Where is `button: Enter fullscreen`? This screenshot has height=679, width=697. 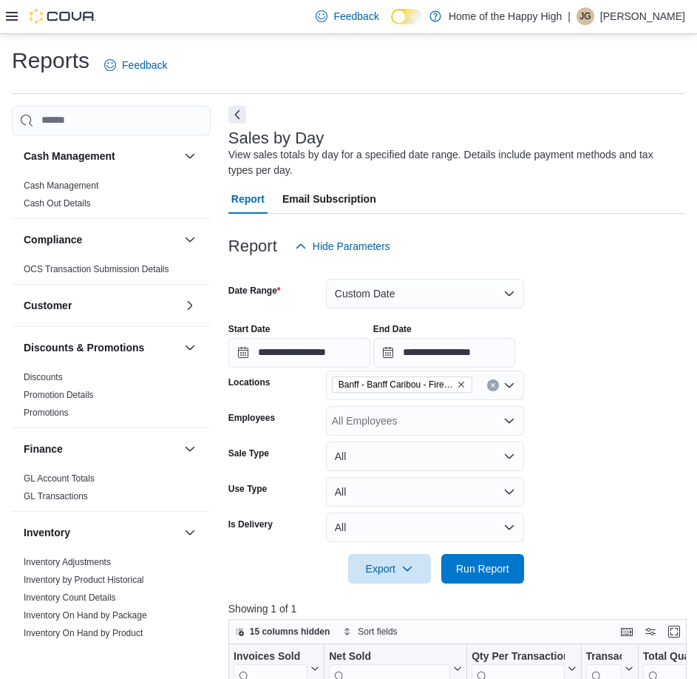
button: Enter fullscreen is located at coordinates (674, 631).